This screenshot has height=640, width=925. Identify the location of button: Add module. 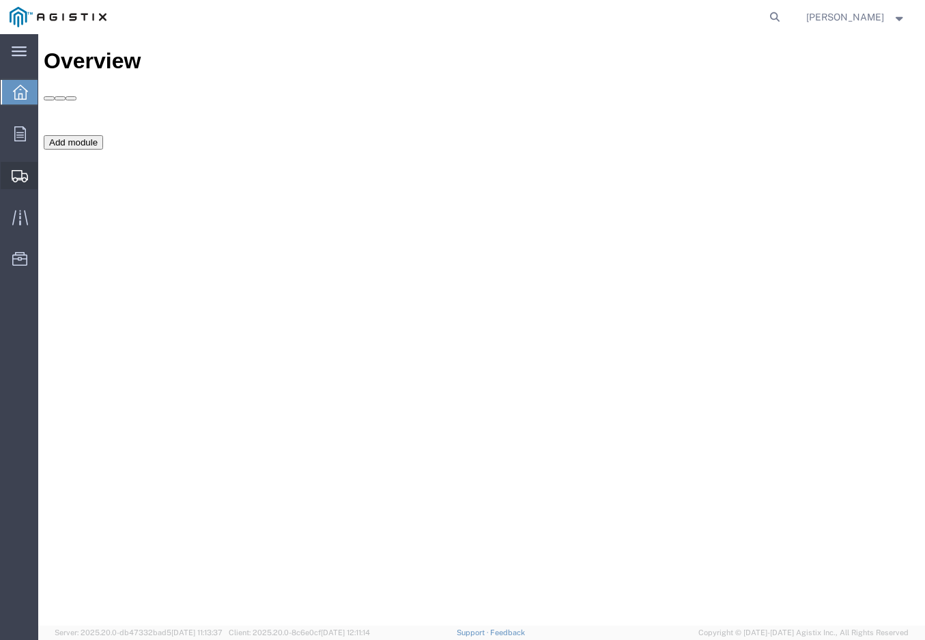
(35, 108).